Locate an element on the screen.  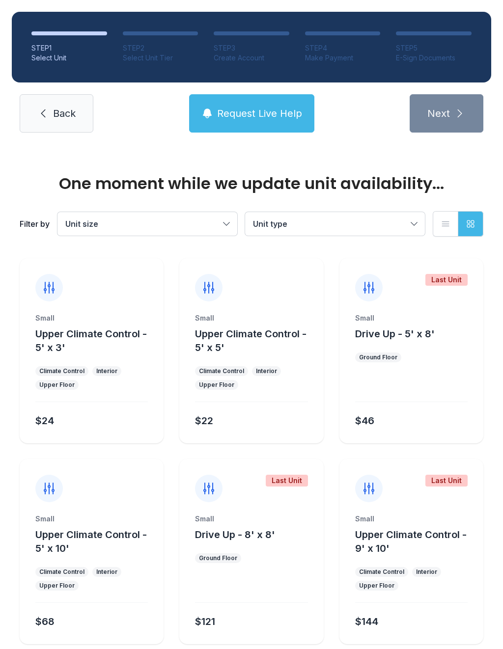
div: STEP 5 is located at coordinates (433, 48).